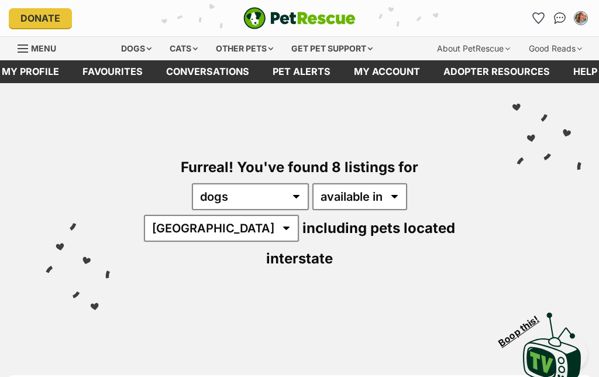 The width and height of the screenshot is (599, 377). I want to click on div: Cats, so click(184, 49).